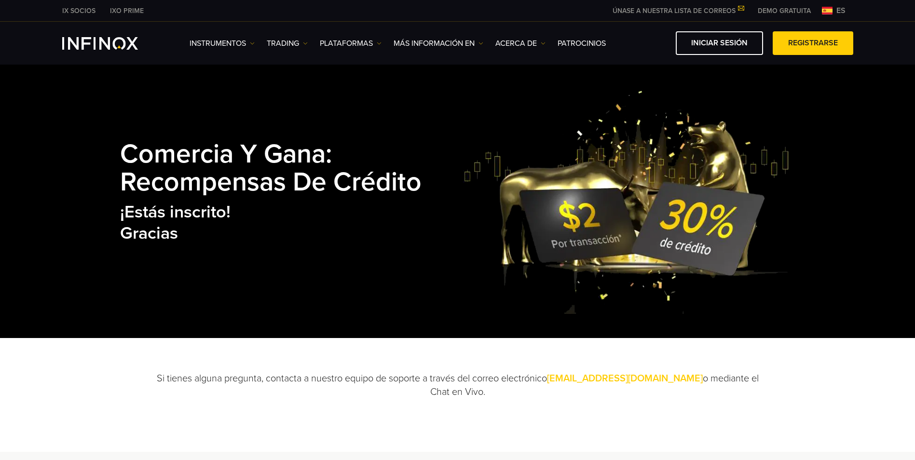 The width and height of the screenshot is (915, 460). I want to click on a: Más información en, so click(439, 43).